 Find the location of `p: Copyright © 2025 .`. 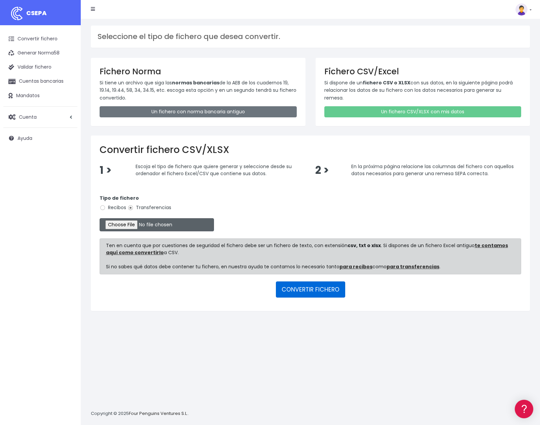

p: Copyright © 2025 . is located at coordinates (140, 414).